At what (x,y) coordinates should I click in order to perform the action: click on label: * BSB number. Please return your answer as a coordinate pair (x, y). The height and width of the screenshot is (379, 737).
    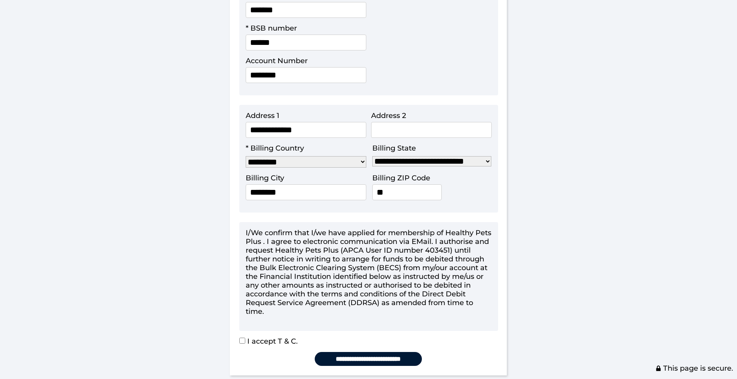
    Looking at the image, I should click on (271, 28).